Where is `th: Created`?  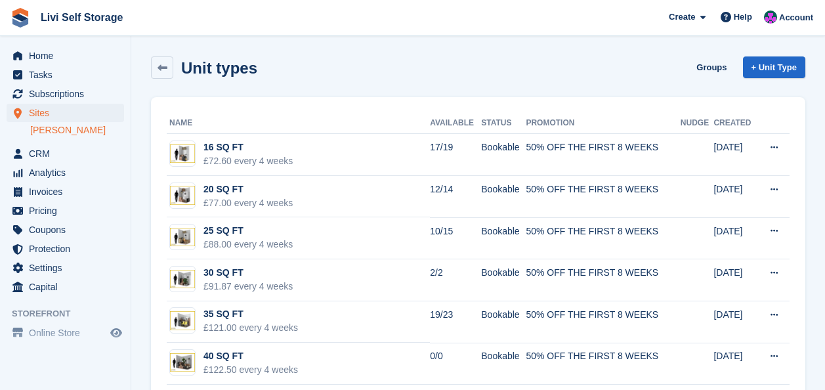 th: Created is located at coordinates (735, 123).